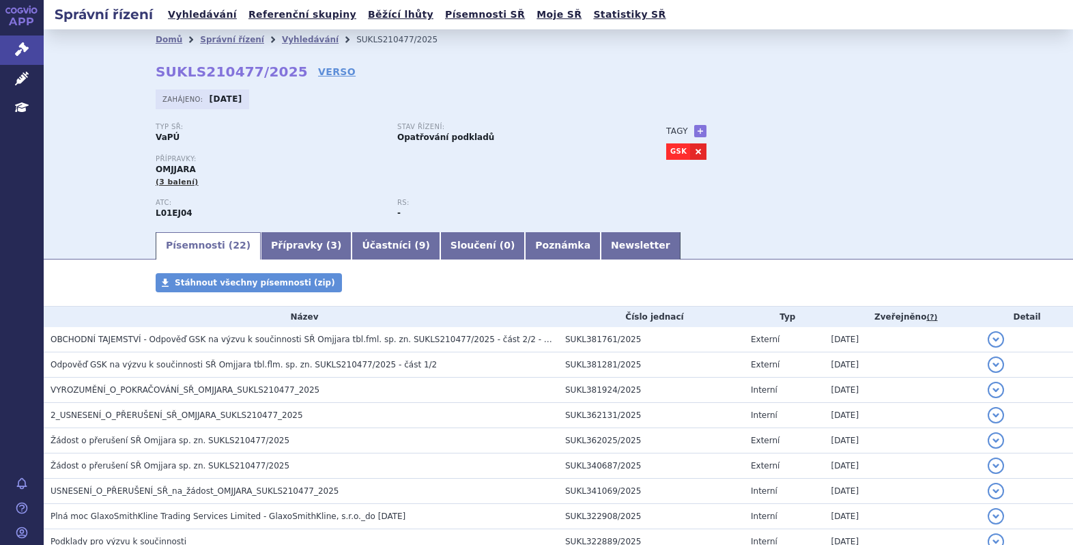  What do you see at coordinates (270, 203) in the screenshot?
I see `p: ATC:` at bounding box center [270, 203].